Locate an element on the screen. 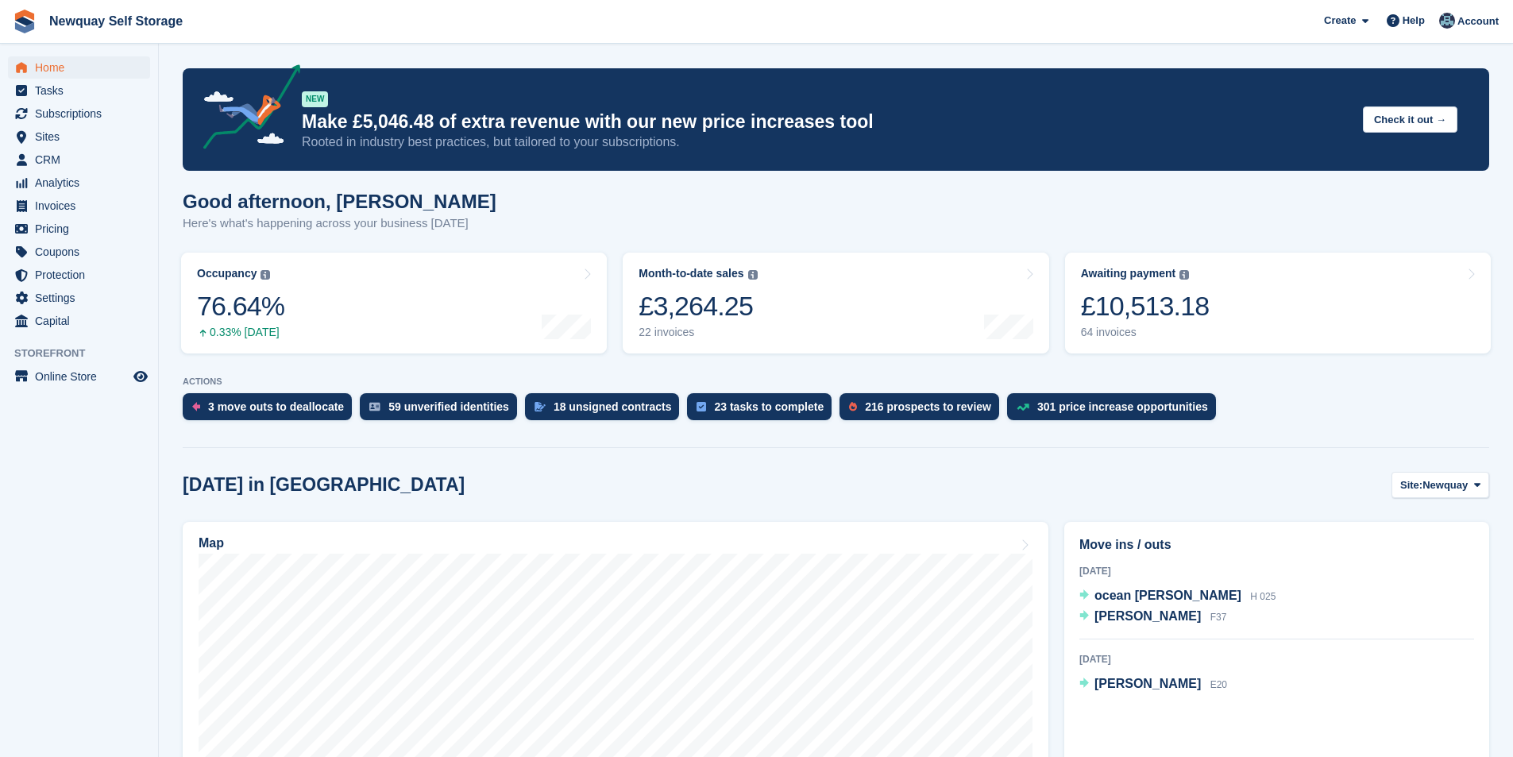  div: Month-to-date sales is located at coordinates (691, 273).